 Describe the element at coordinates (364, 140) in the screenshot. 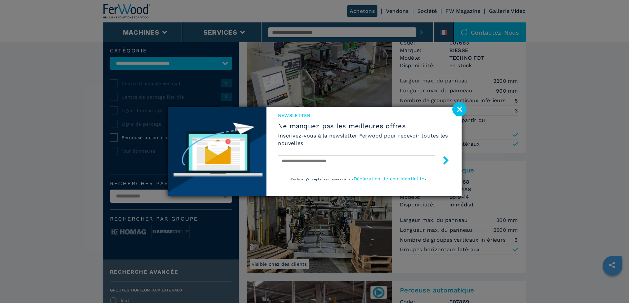

I see `h6: Inscrivez-vous à la newsletter Ferwood pour recevoir toutes les nouvelles` at that location.